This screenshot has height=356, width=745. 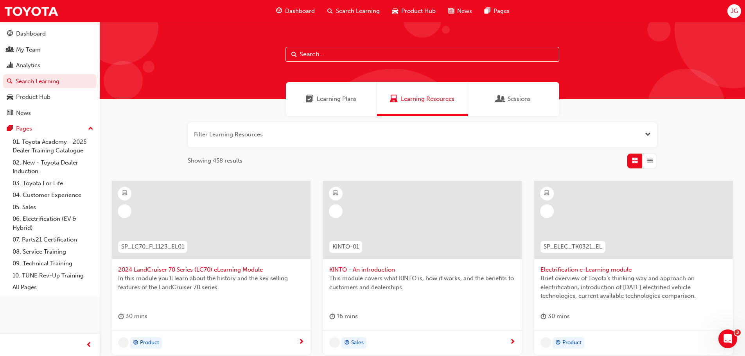 What do you see at coordinates (53, 183) in the screenshot?
I see `a: 03. Toyota For Life` at bounding box center [53, 183].